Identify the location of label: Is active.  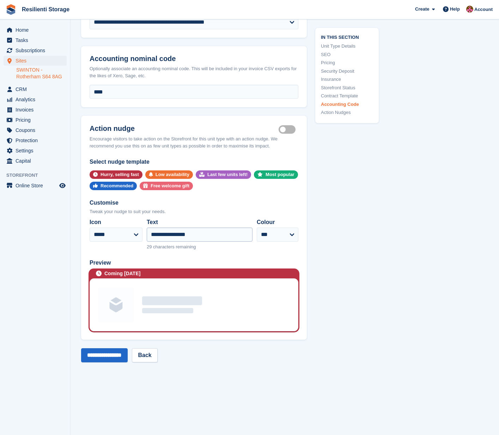
(289, 129).